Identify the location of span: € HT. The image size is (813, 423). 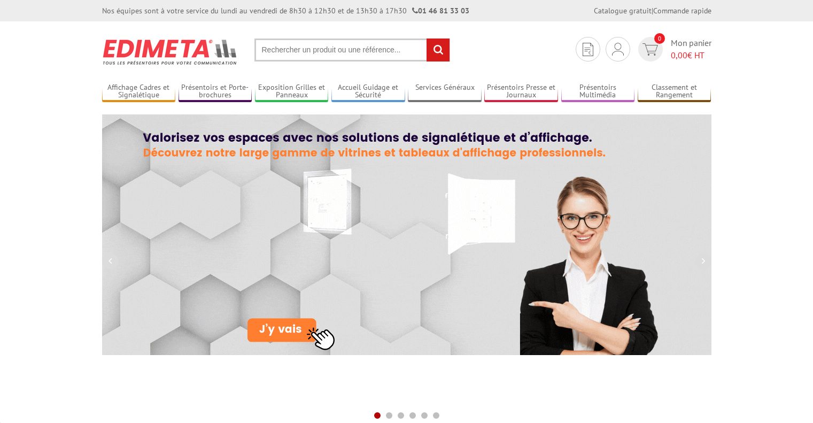
(691, 55).